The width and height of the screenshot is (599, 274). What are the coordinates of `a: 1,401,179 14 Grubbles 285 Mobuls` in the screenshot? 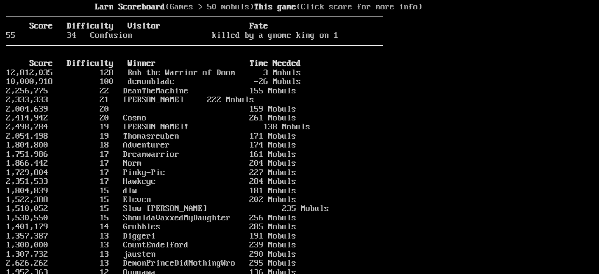 It's located at (151, 227).